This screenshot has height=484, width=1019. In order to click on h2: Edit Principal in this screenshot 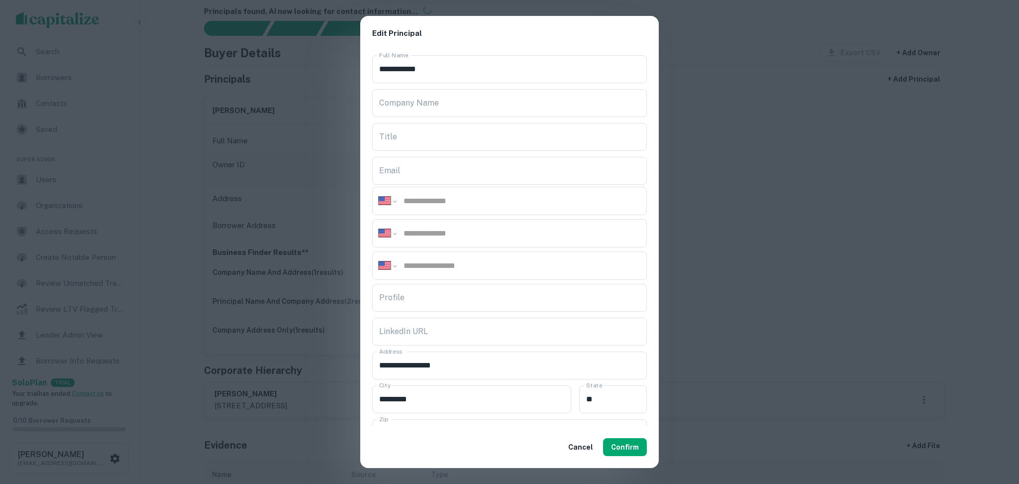, I will do `click(510, 33)`.